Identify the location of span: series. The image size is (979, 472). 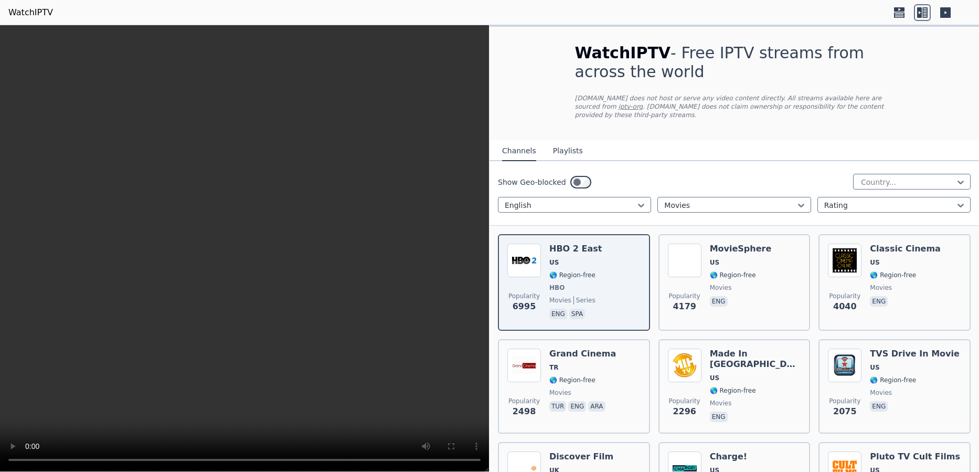
(584, 300).